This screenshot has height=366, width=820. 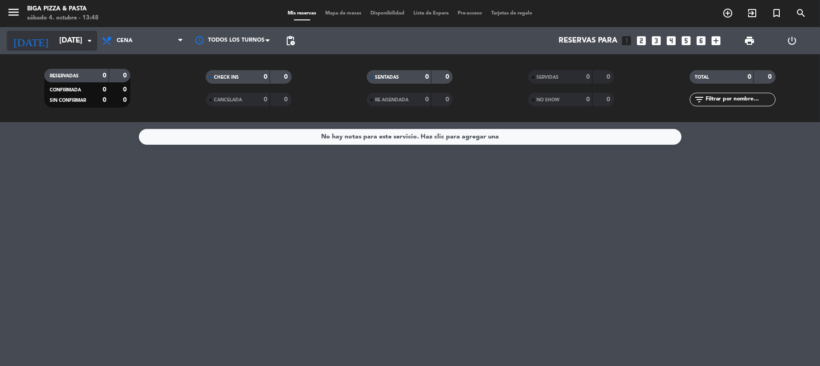 What do you see at coordinates (410, 137) in the screenshot?
I see `div: No hay notas para este servicio. Haz clic para agregar una` at bounding box center [410, 137].